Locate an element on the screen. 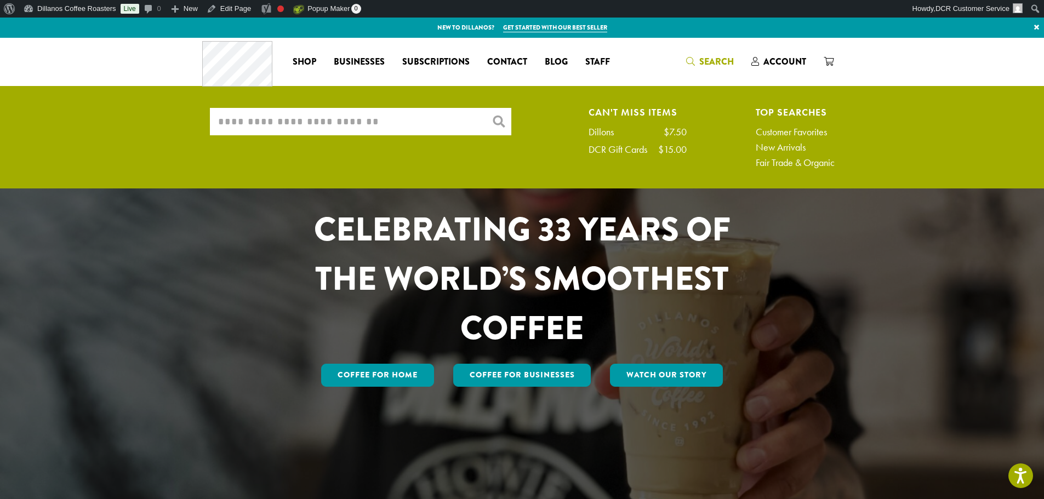 This screenshot has height=499, width=1044. h4: Top Searches is located at coordinates (795, 112).